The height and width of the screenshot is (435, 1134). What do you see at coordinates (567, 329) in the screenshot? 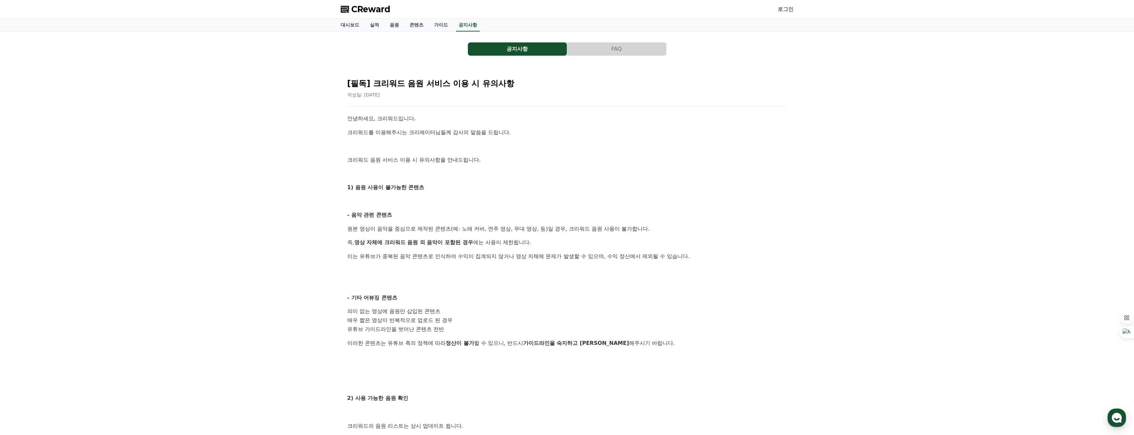
I see `li: 유튜브 가이드라인을 벗어난 콘텐츠 전반` at bounding box center [567, 329].